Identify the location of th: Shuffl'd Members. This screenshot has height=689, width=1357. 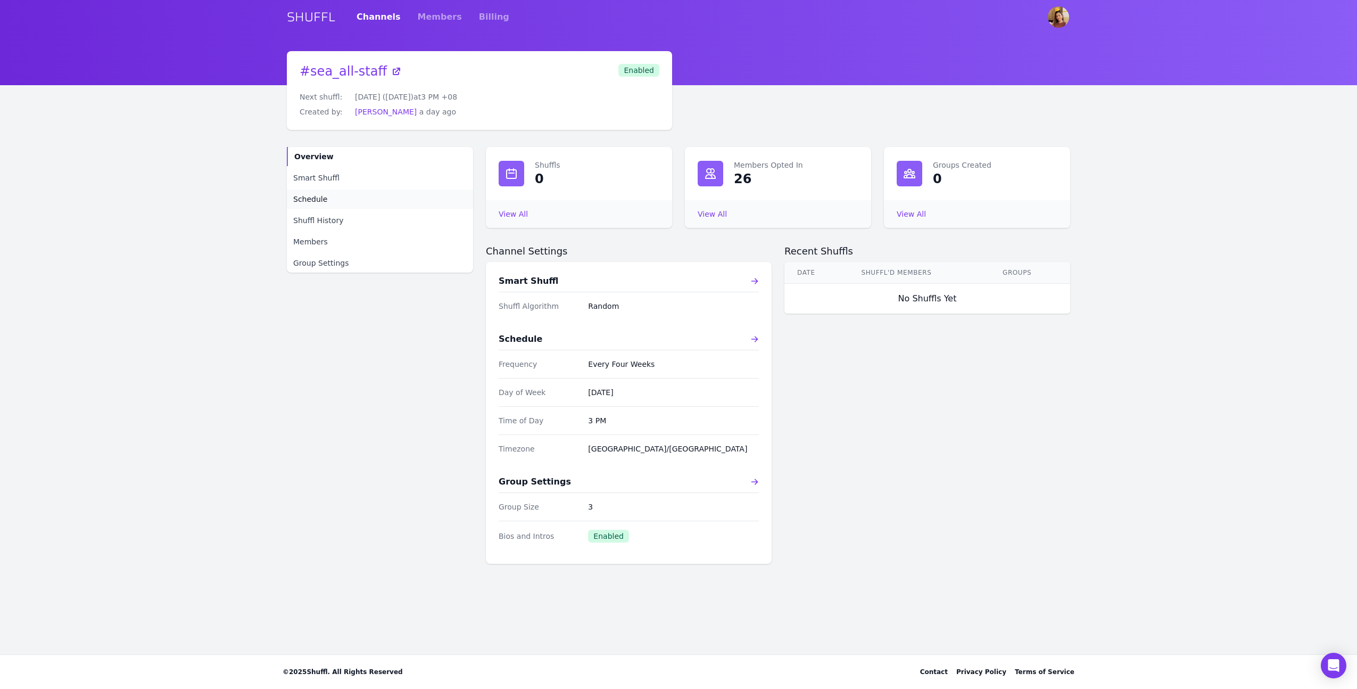
(919, 272).